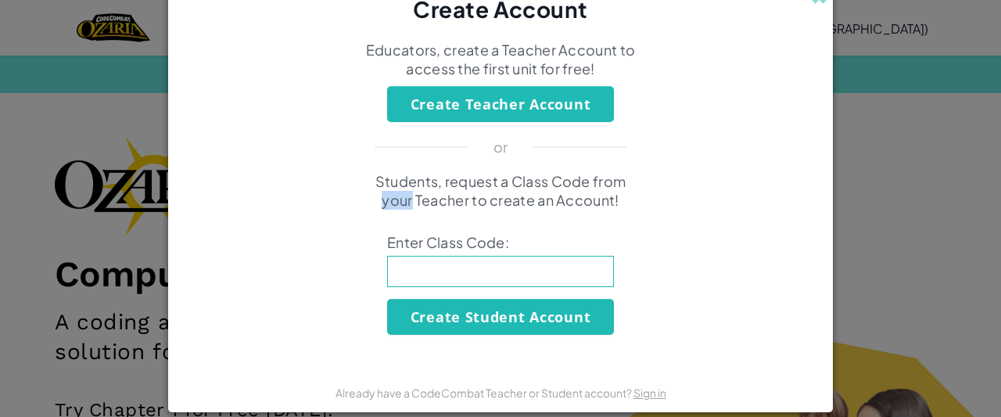  What do you see at coordinates (501, 317) in the screenshot?
I see `button: Create Student Account` at bounding box center [501, 317].